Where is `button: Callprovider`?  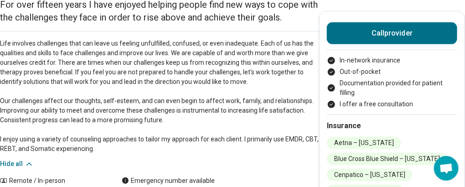
button: Callprovider is located at coordinates (392, 33).